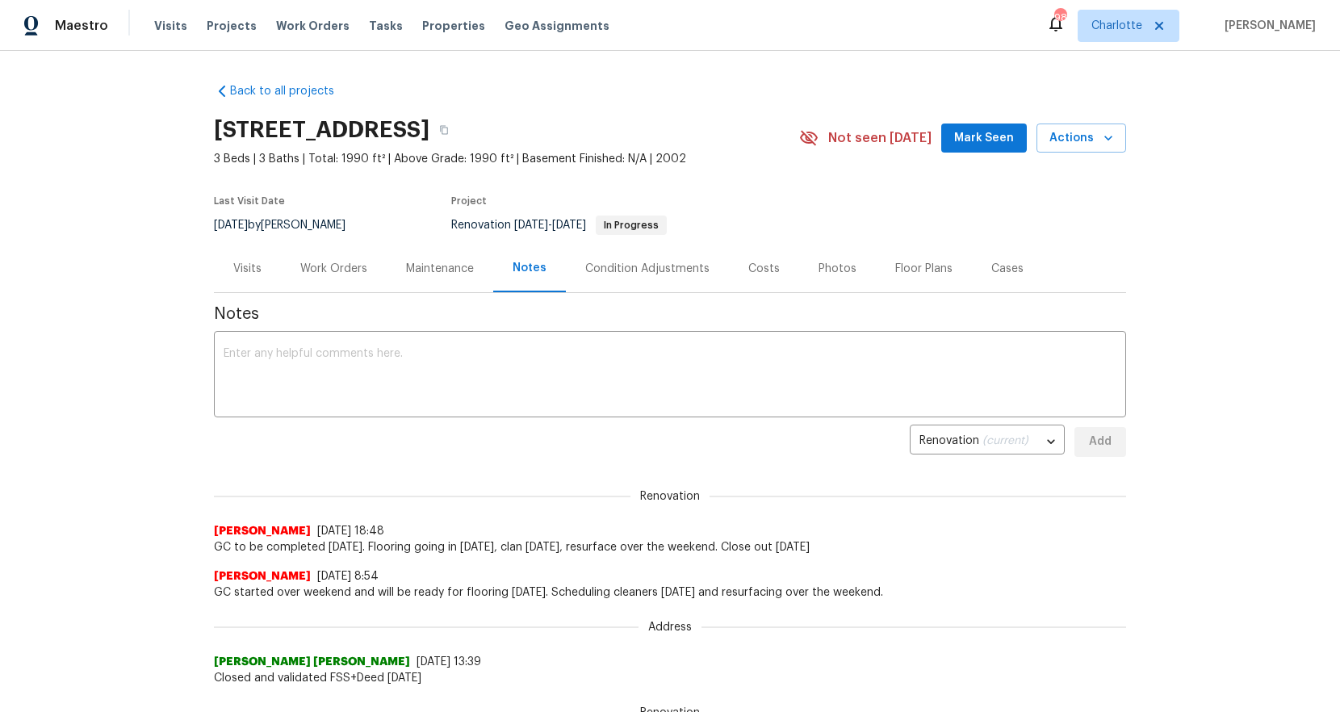  I want to click on button: Mark Seen, so click(984, 138).